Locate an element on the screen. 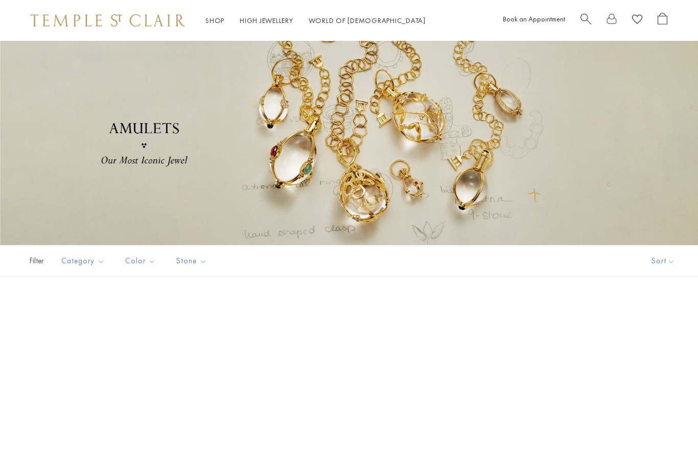 The height and width of the screenshot is (468, 698). a: Open Shopping Bag is located at coordinates (662, 20).